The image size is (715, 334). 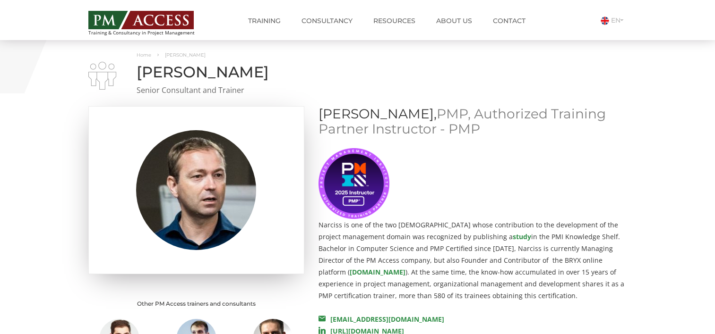 What do you see at coordinates (264, 21) in the screenshot?
I see `a: Training` at bounding box center [264, 21].